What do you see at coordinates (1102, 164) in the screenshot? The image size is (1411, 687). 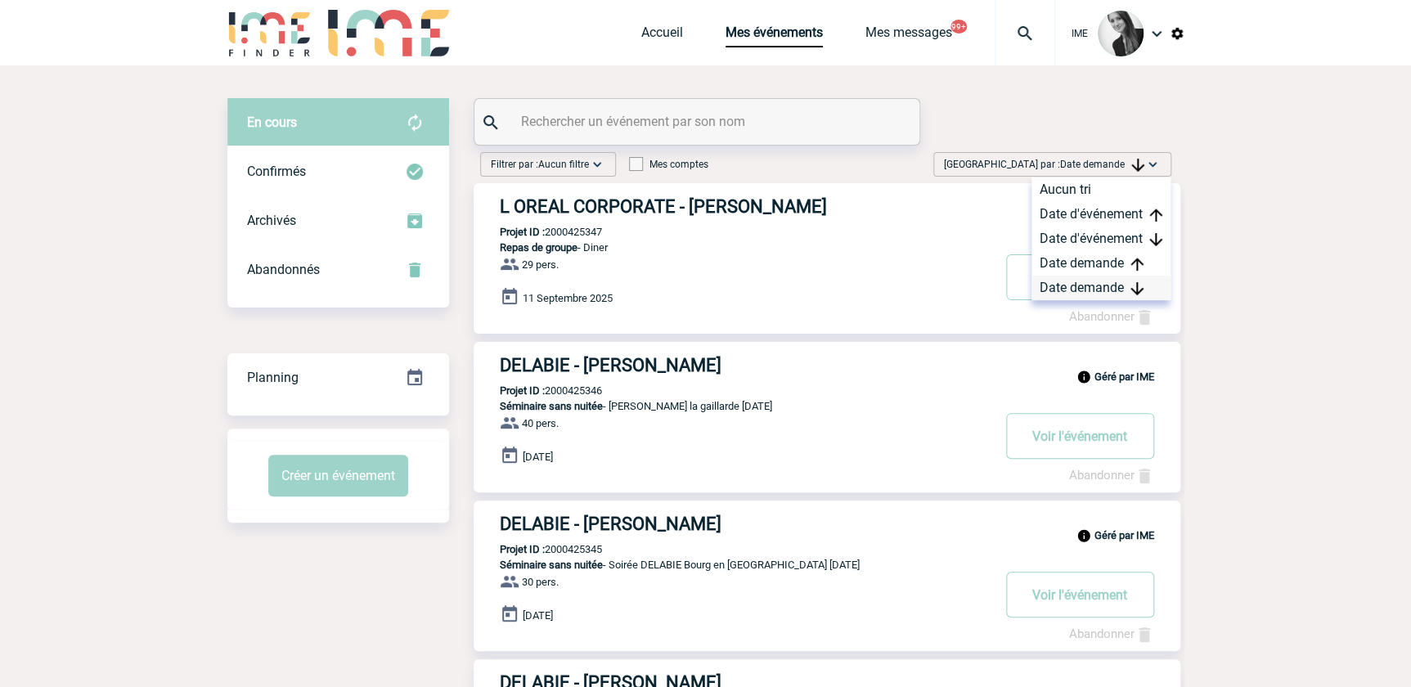 I see `span: Date demande` at bounding box center [1102, 164].